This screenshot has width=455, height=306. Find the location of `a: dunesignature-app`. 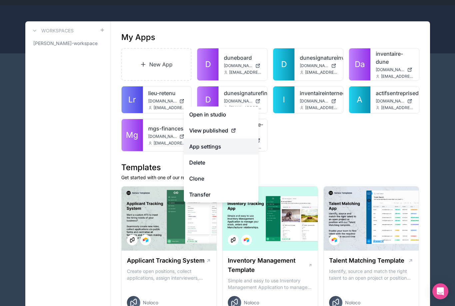

a: dunesignature-app is located at coordinates (243, 128).